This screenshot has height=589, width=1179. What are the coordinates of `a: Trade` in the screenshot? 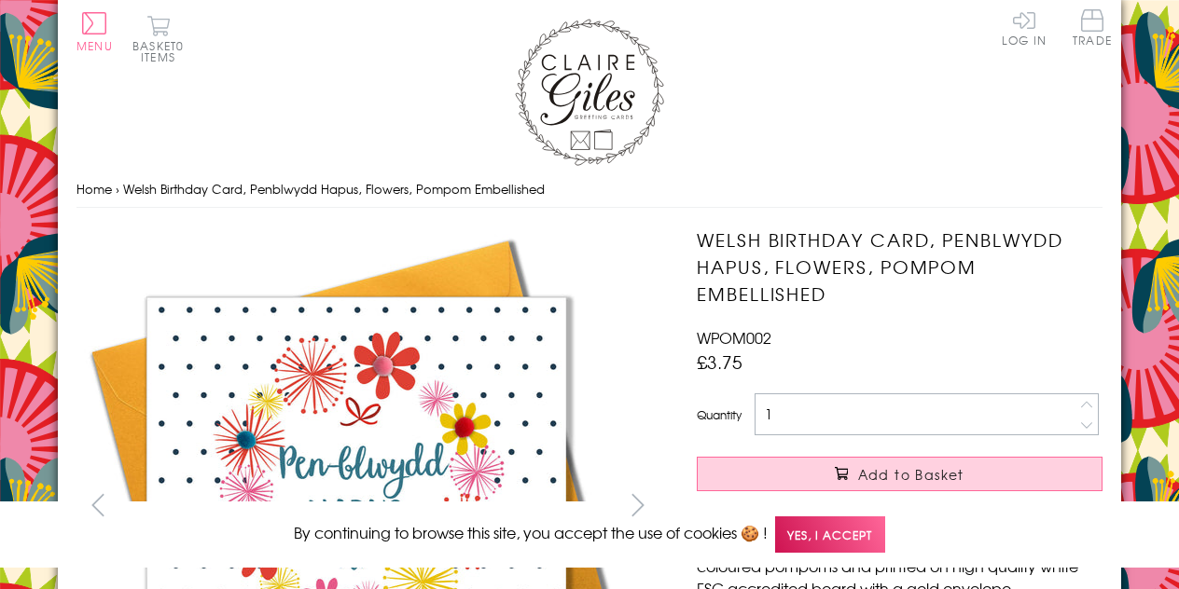 It's located at (1092, 29).